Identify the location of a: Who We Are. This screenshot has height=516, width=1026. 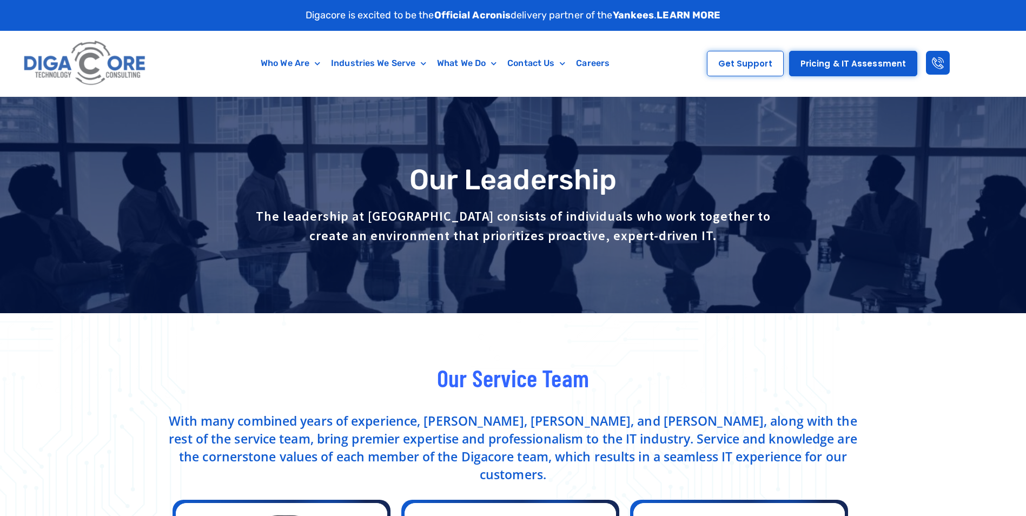
(290, 63).